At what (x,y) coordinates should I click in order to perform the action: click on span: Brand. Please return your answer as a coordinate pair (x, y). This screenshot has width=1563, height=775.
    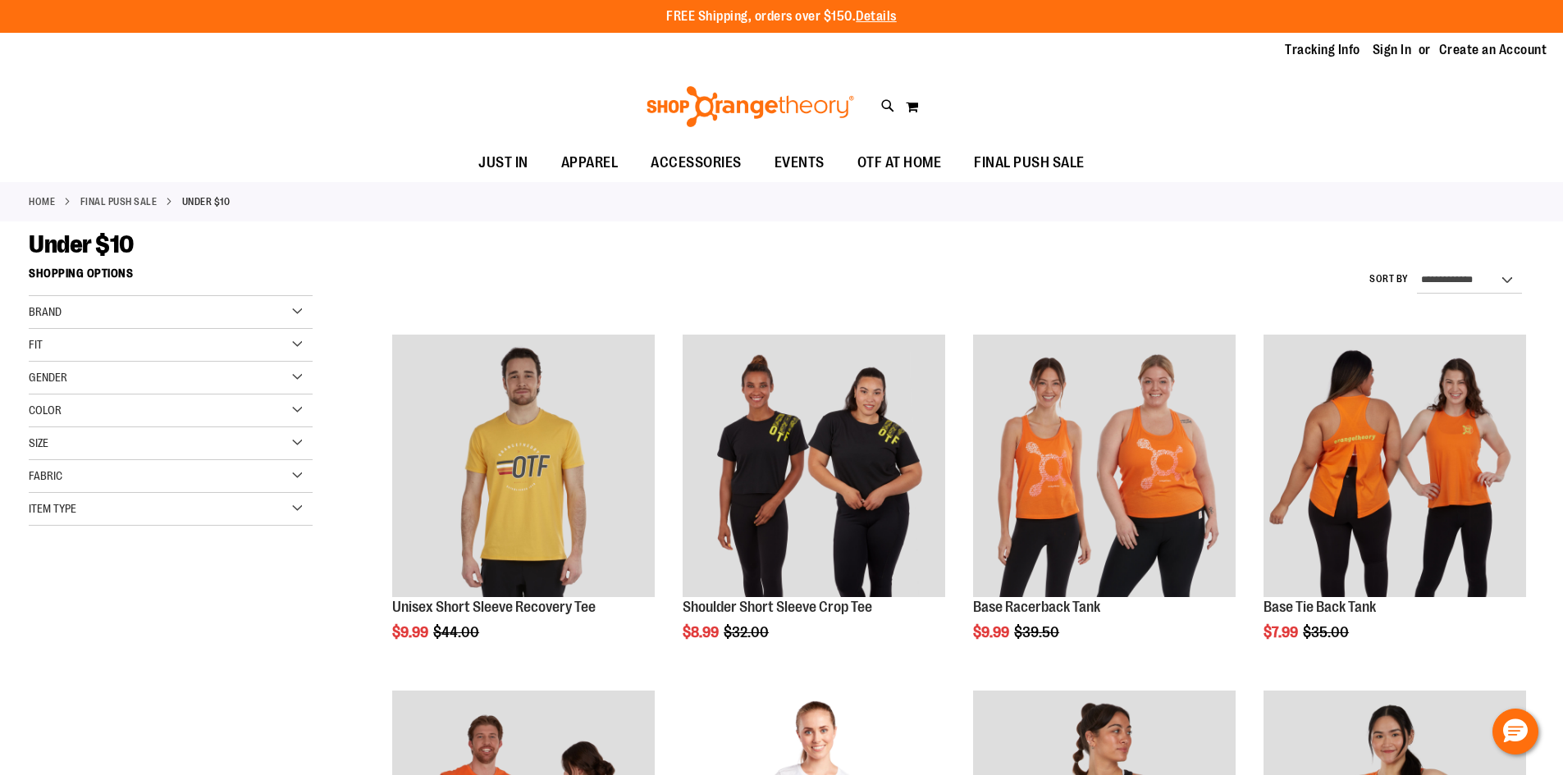
    Looking at the image, I should click on (45, 312).